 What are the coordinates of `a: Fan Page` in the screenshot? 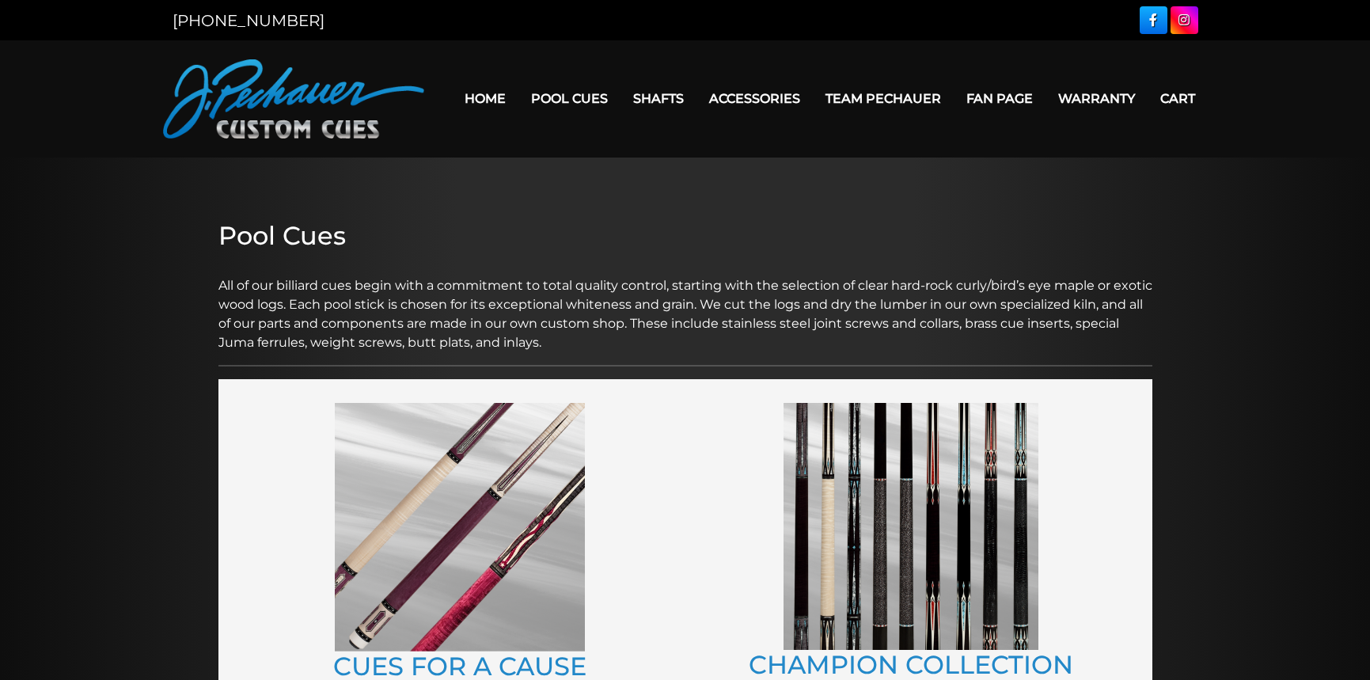 It's located at (1000, 98).